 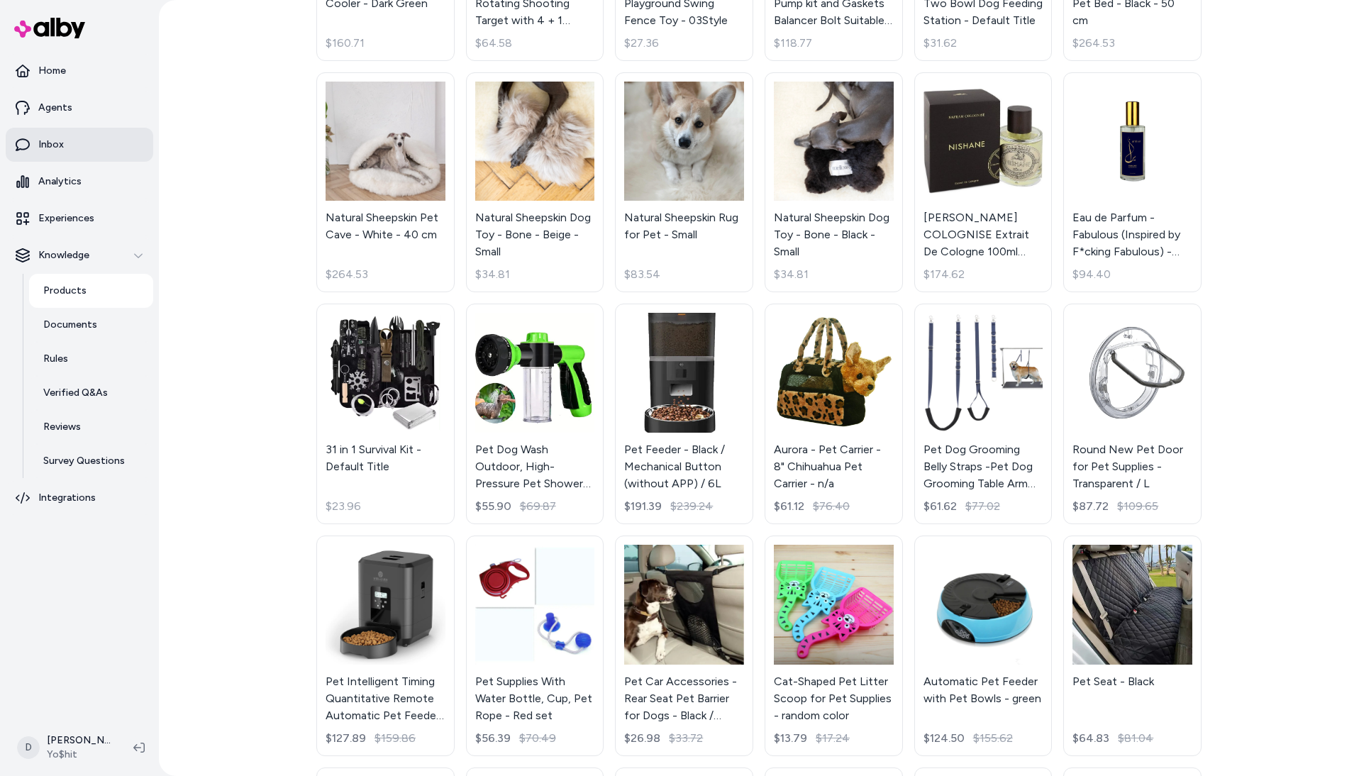 What do you see at coordinates (75, 393) in the screenshot?
I see `p: Verified Q&As` at bounding box center [75, 393].